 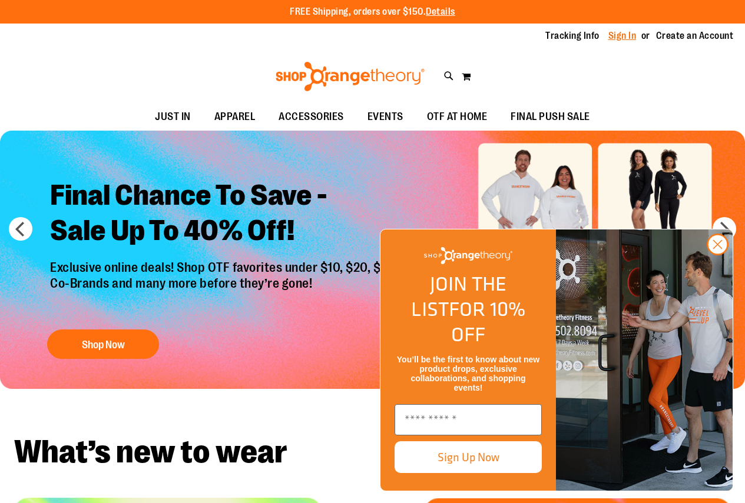 What do you see at coordinates (644, 360) in the screenshot?
I see `img: Shop Orangtheory` at bounding box center [644, 360].